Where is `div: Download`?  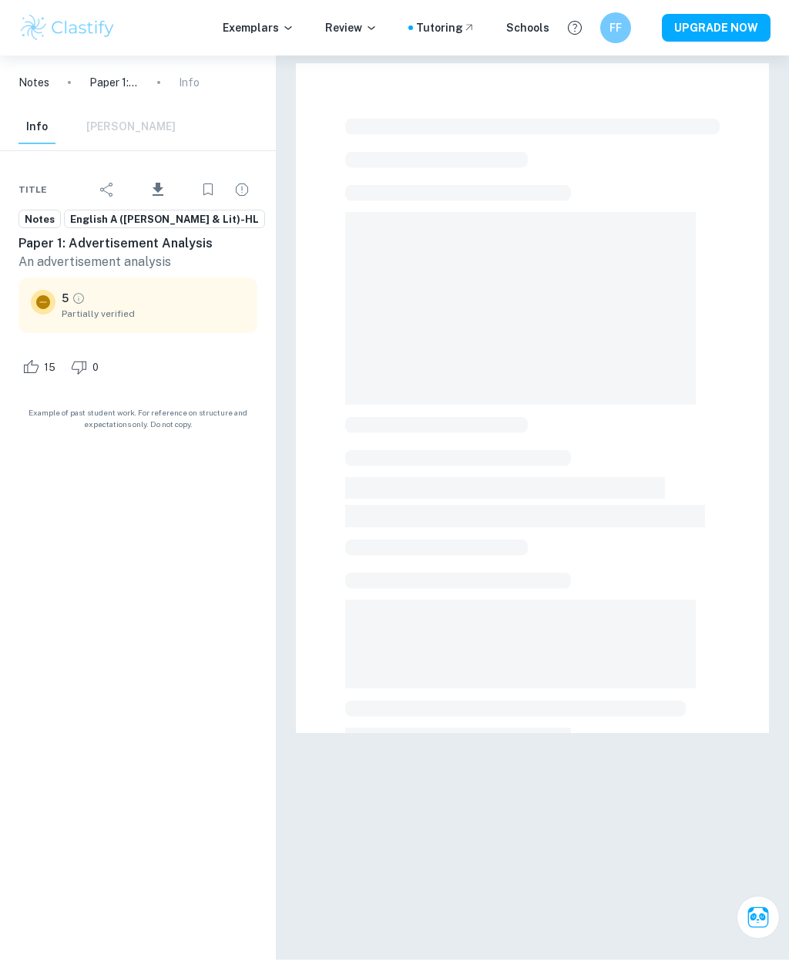
div: Download is located at coordinates (157, 190).